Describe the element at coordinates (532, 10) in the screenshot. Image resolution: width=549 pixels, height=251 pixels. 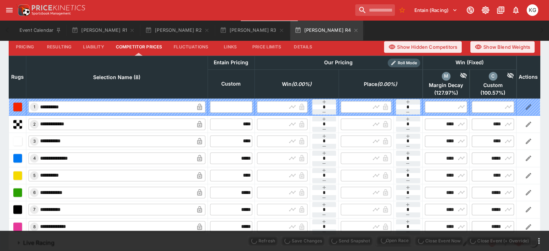
I see `div: Kevin Gutschlag` at that location.